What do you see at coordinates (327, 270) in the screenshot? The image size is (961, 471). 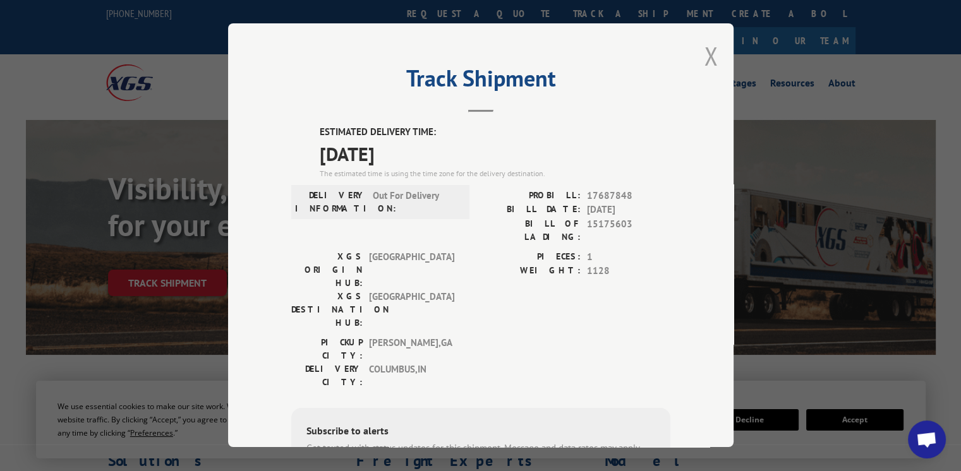 I see `label: XGS ORIGIN HUB:` at bounding box center [327, 270].